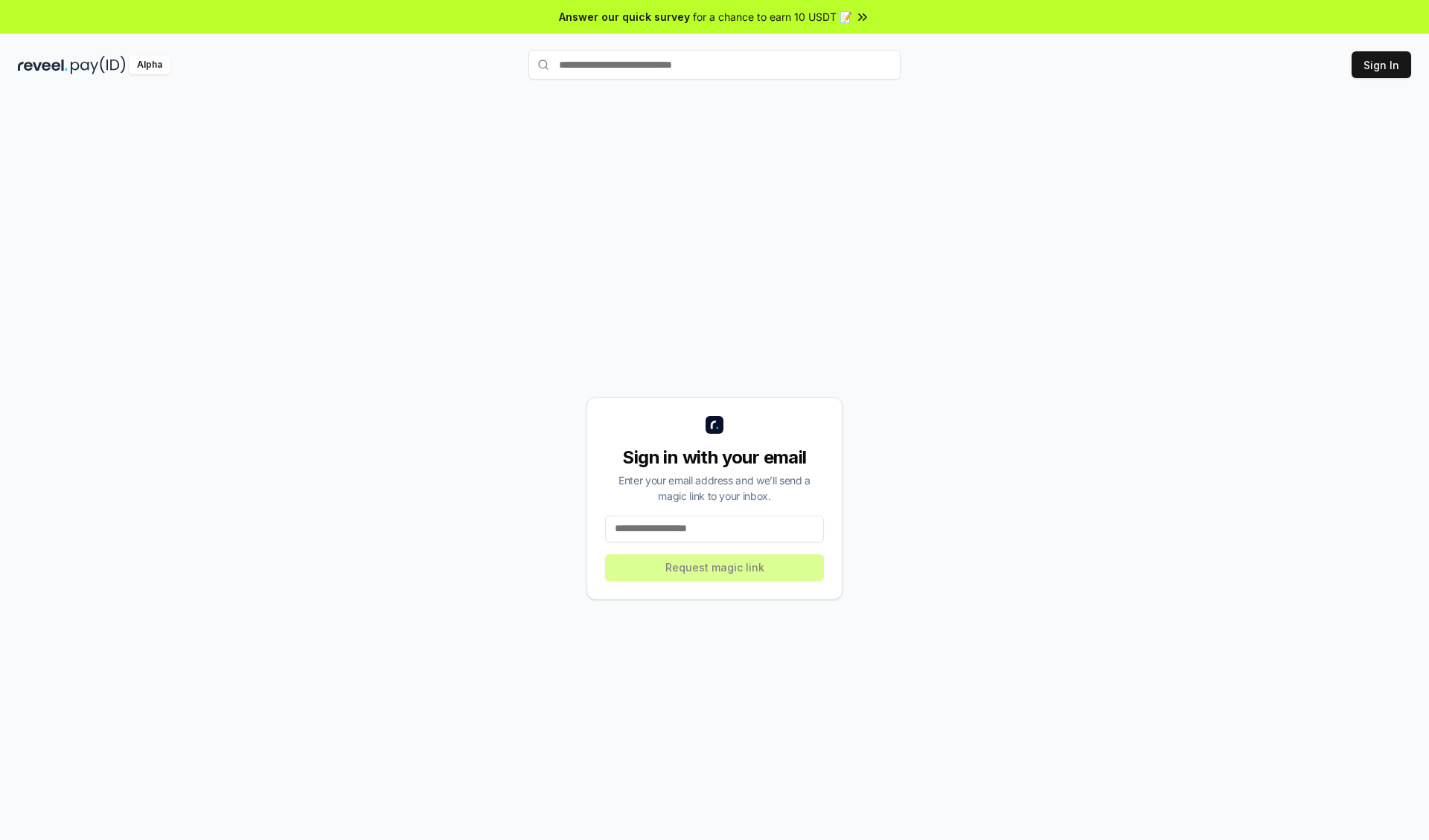  What do you see at coordinates (714, 488) in the screenshot?
I see `div: Enter your email address and we’ll send a magic link to your inbox.` at bounding box center [714, 488].